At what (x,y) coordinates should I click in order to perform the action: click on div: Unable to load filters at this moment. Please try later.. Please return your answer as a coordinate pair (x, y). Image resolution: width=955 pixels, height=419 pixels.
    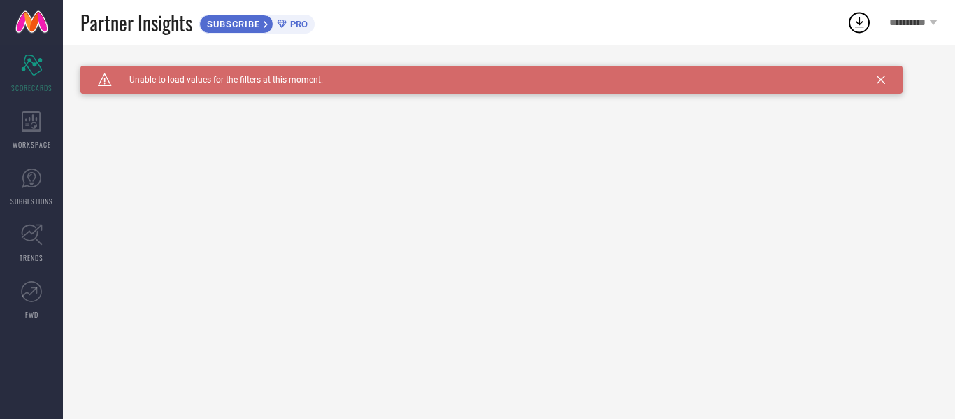
    Looking at the image, I should click on (509, 71).